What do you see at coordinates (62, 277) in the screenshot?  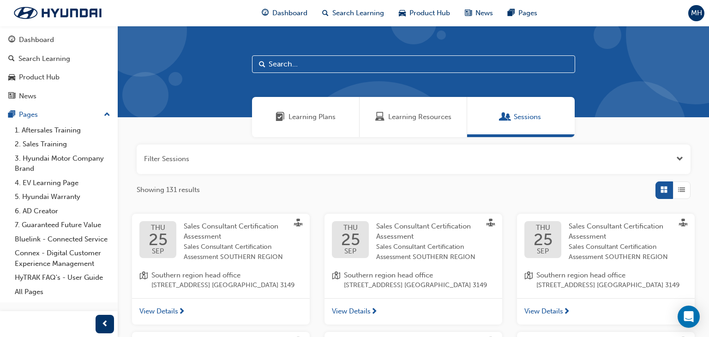 I see `a: HyTRAK FAQ's - User Guide` at bounding box center [62, 277].